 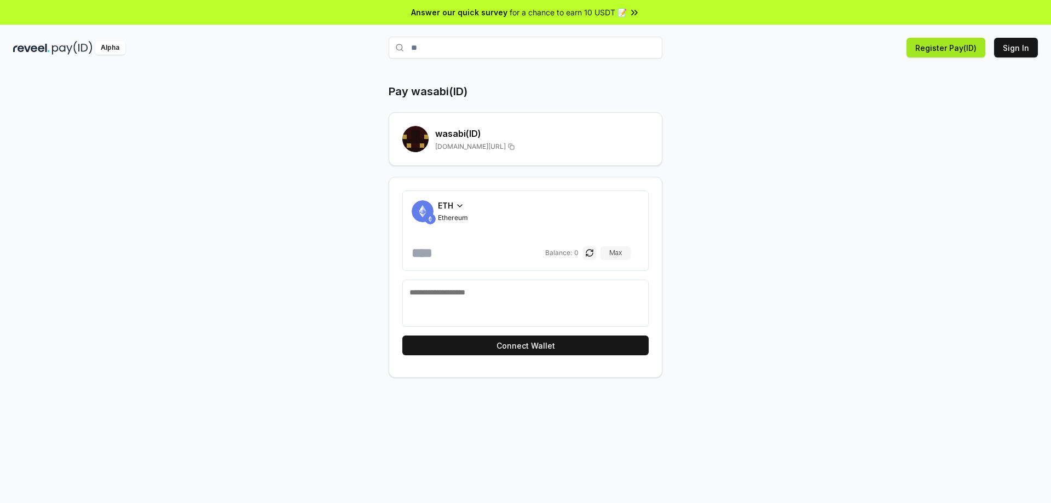 I want to click on button: Connect Wallet, so click(x=525, y=345).